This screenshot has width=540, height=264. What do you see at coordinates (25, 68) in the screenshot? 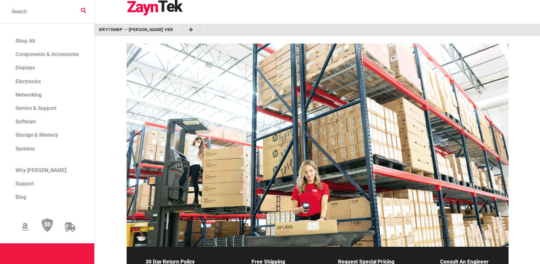
I see `span: Displays` at bounding box center [25, 68].